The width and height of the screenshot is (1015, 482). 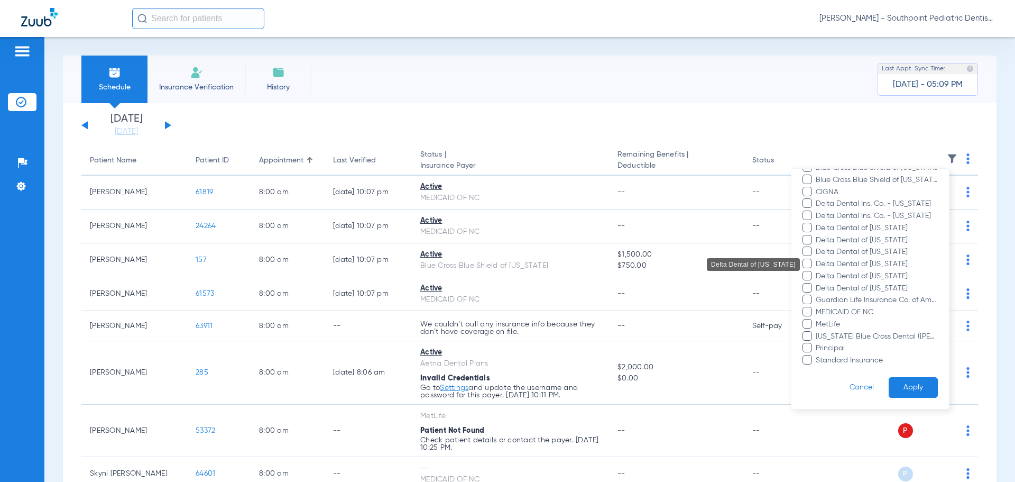 I want to click on span: Guardian Life Insurance Co. of America, so click(x=877, y=300).